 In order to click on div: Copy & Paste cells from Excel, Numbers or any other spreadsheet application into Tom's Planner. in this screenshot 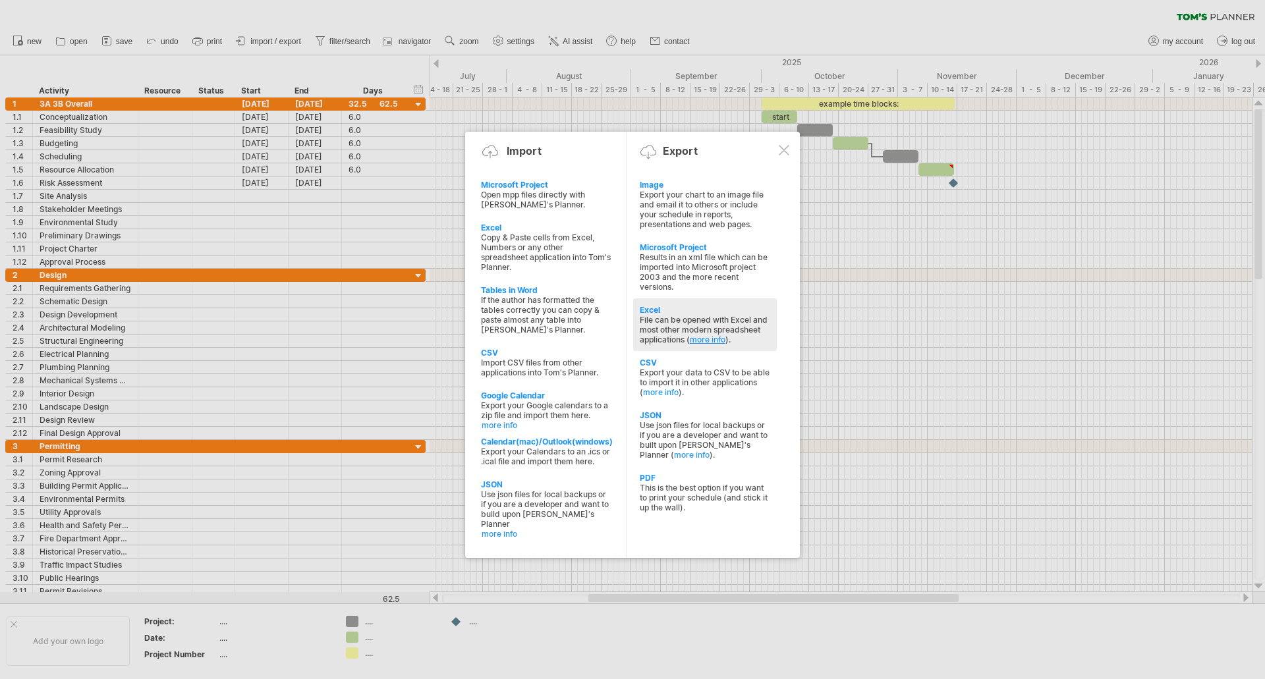, I will do `click(546, 252)`.